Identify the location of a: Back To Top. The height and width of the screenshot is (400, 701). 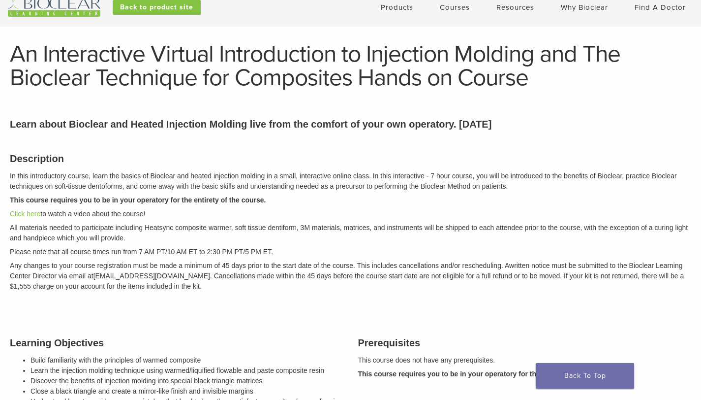
(585, 376).